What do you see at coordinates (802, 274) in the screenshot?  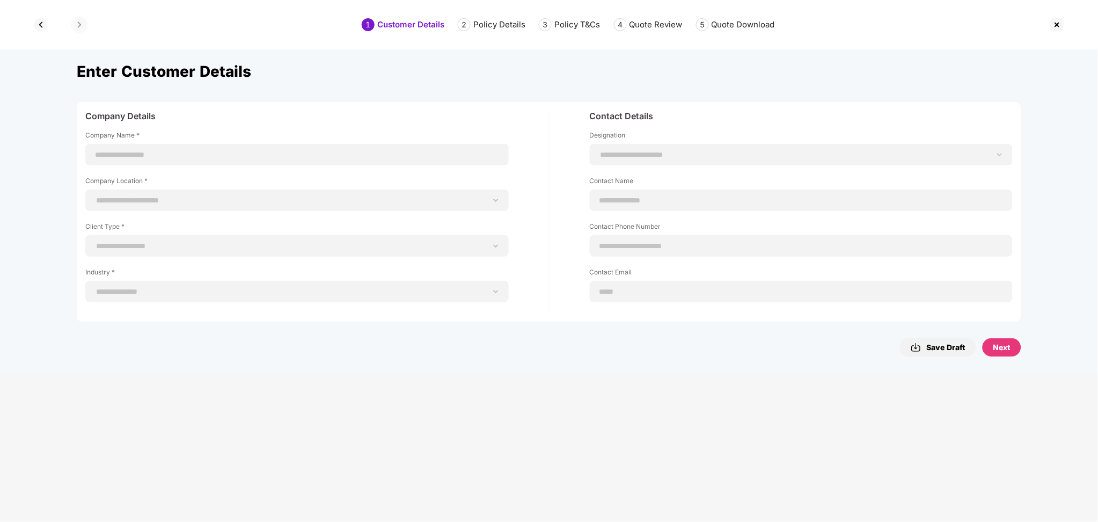 I see `label: Contact Email` at bounding box center [802, 274].